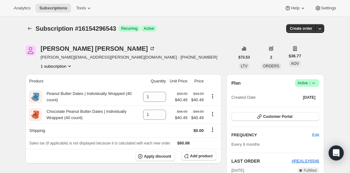 This screenshot has height=173, width=350. I want to click on span: Subscription #16154296543, so click(76, 29).